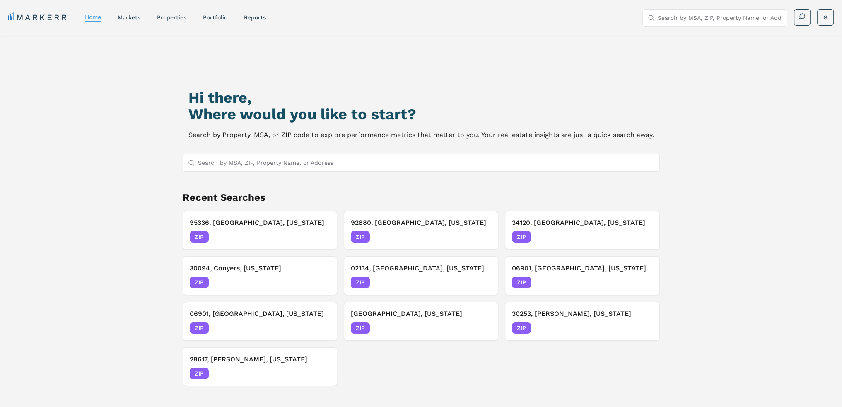 The image size is (842, 407). Describe the element at coordinates (255, 17) in the screenshot. I see `a: reports` at that location.